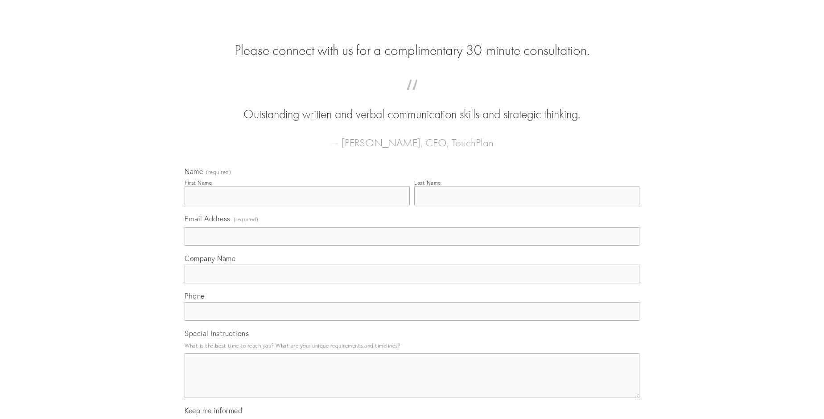 The height and width of the screenshot is (419, 824). Describe the element at coordinates (428, 182) in the screenshot. I see `div: Last Name` at that location.